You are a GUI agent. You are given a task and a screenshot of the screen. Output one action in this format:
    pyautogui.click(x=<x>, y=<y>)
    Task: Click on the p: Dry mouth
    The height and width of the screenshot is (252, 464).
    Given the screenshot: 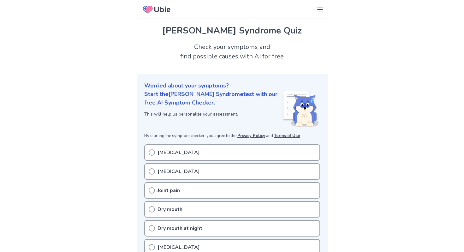 What is the action you would take?
    pyautogui.click(x=170, y=209)
    